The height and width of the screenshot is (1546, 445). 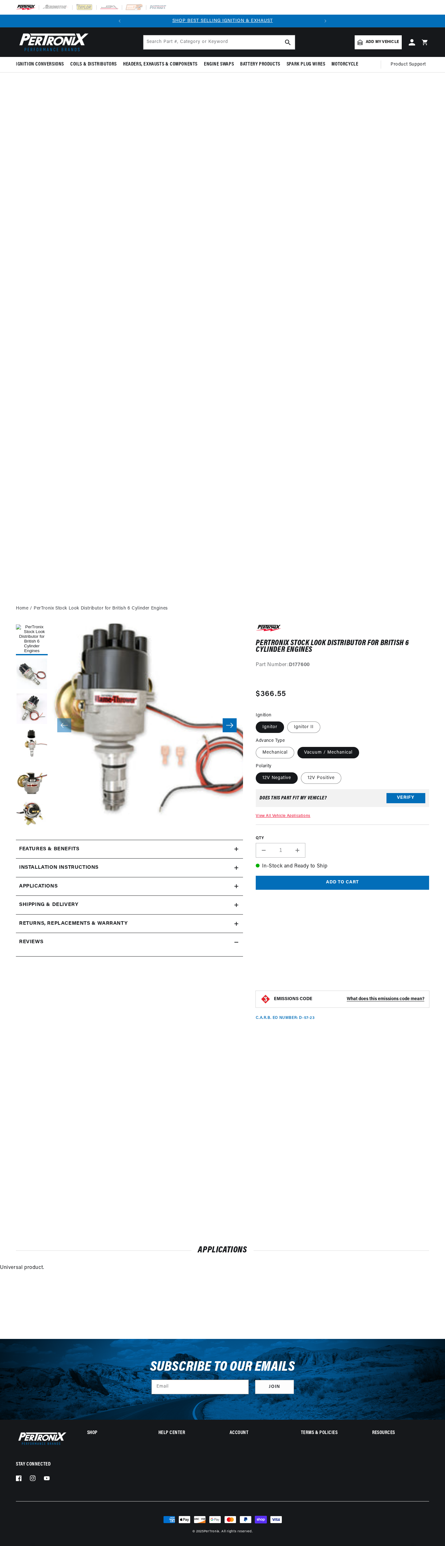 I want to click on button: Slide right, so click(x=230, y=725).